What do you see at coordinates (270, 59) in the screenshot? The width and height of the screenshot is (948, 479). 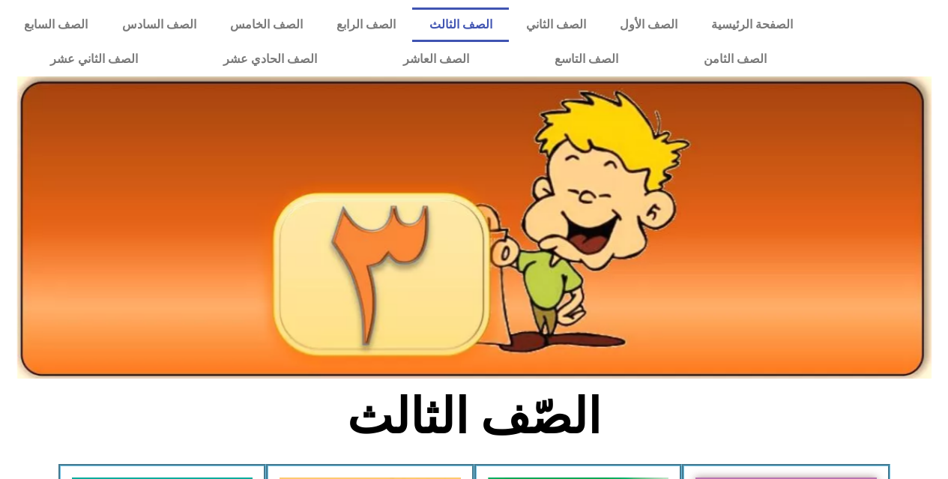 I see `a: الصف الحادي عشر` at bounding box center [270, 59].